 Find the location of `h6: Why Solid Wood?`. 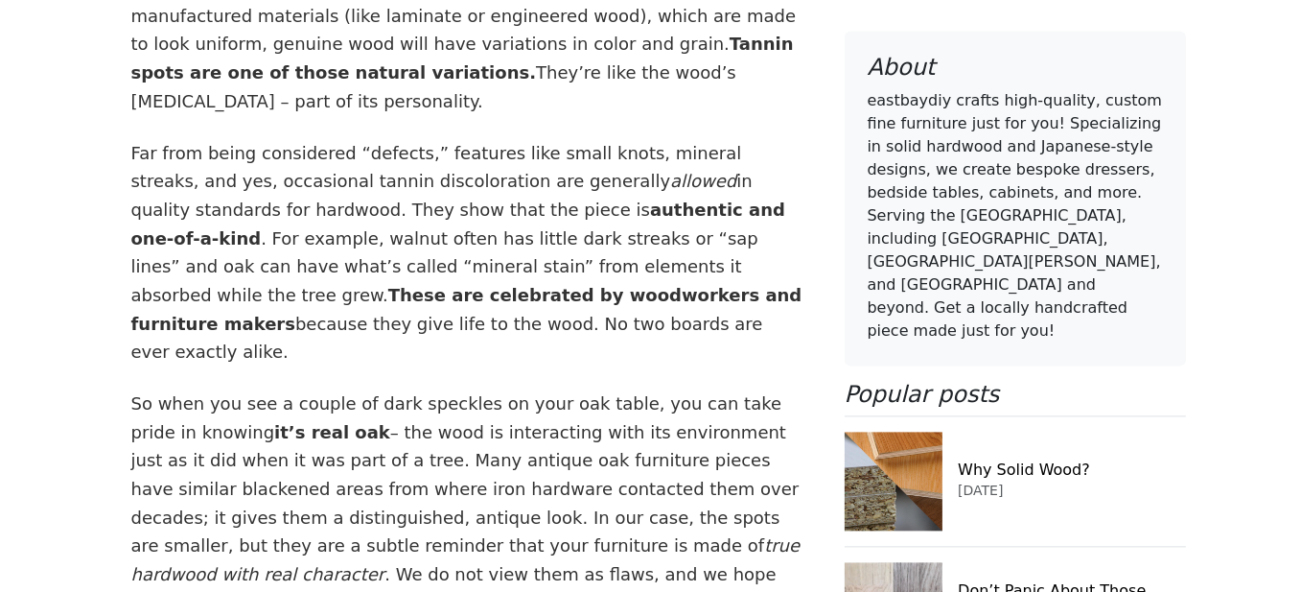

h6: Why Solid Wood? is located at coordinates (1071, 469).